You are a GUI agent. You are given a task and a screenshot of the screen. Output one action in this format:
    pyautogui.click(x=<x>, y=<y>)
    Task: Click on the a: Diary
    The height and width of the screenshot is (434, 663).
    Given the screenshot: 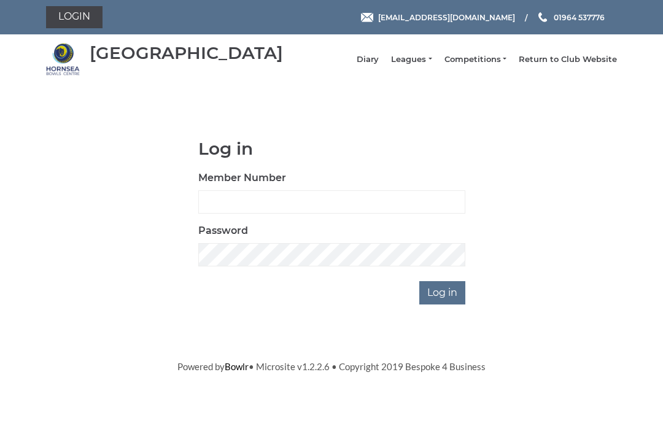 What is the action you would take?
    pyautogui.click(x=368, y=60)
    